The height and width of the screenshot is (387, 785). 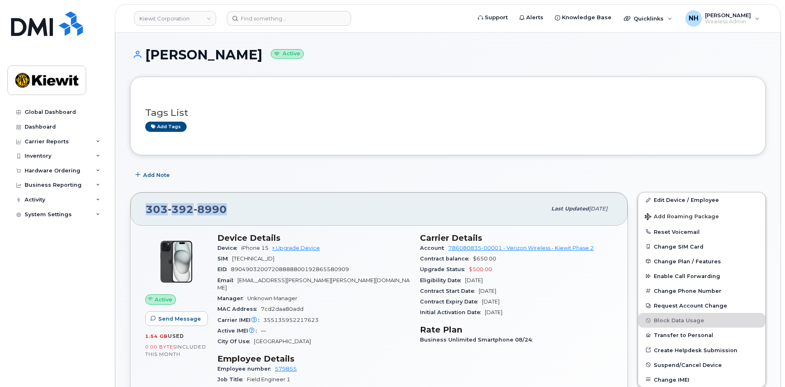 What do you see at coordinates (442, 280) in the screenshot?
I see `span: Eligibility Date` at bounding box center [442, 280].